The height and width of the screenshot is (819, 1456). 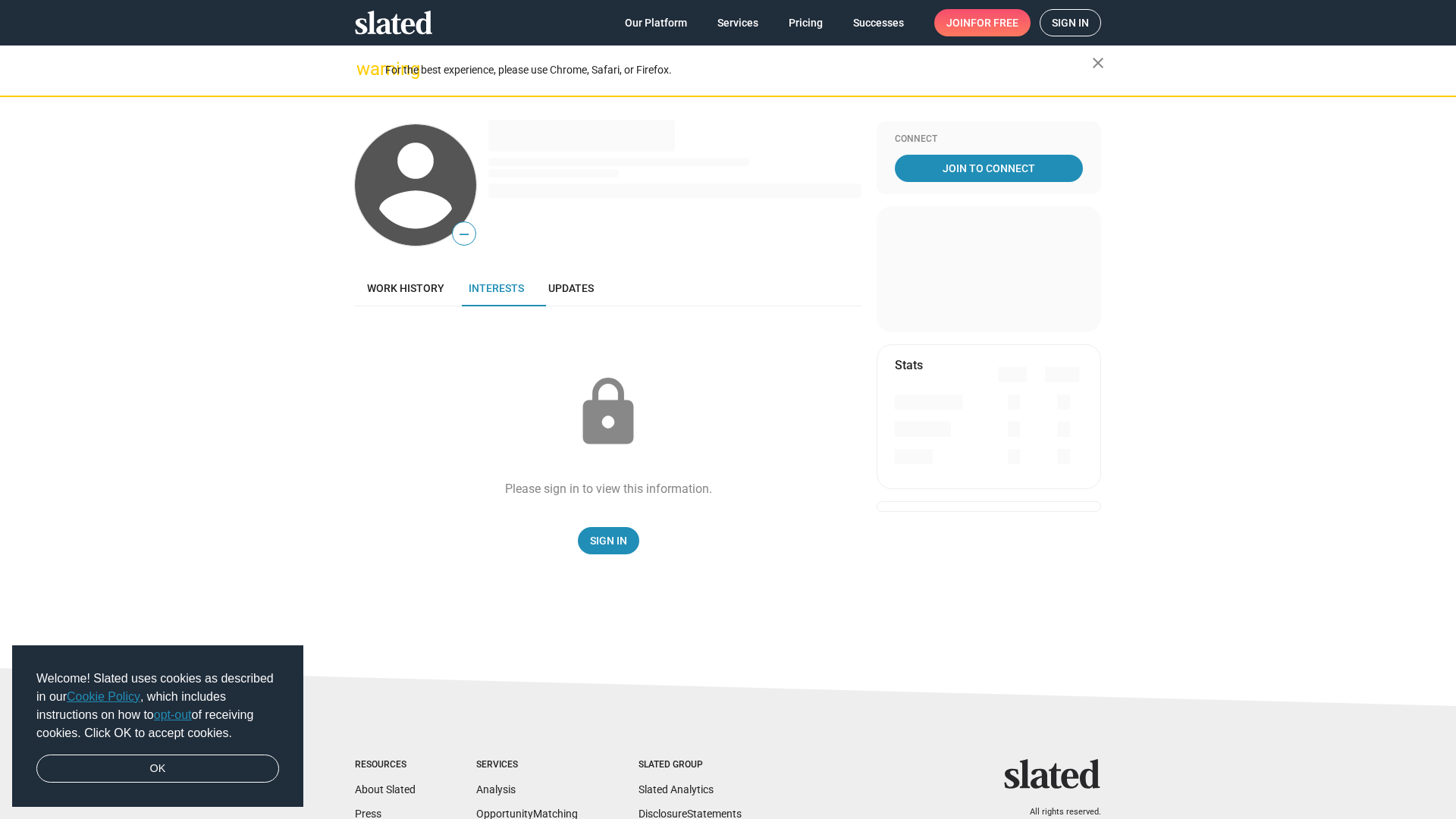 What do you see at coordinates (878, 23) in the screenshot?
I see `a: Successes` at bounding box center [878, 23].